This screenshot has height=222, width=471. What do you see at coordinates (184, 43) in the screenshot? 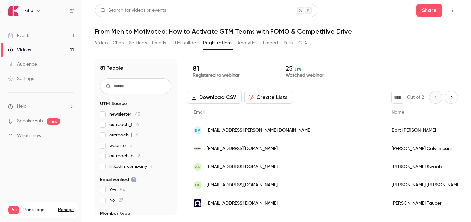
I see `button: UTM builder` at bounding box center [184, 43].